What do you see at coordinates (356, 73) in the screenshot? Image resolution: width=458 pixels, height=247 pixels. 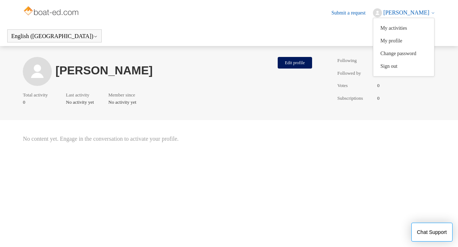 I see `span: Followed by` at bounding box center [356, 73].